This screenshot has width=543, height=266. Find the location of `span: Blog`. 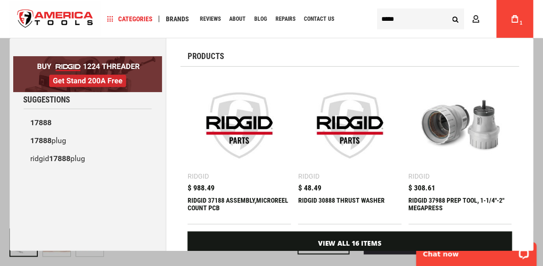

span: Blog is located at coordinates (260, 19).